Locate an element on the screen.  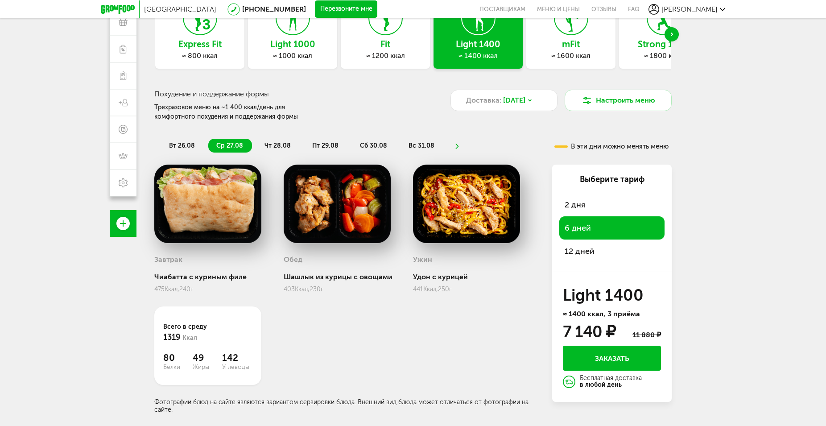
div: 441 250 is located at coordinates (467, 289).